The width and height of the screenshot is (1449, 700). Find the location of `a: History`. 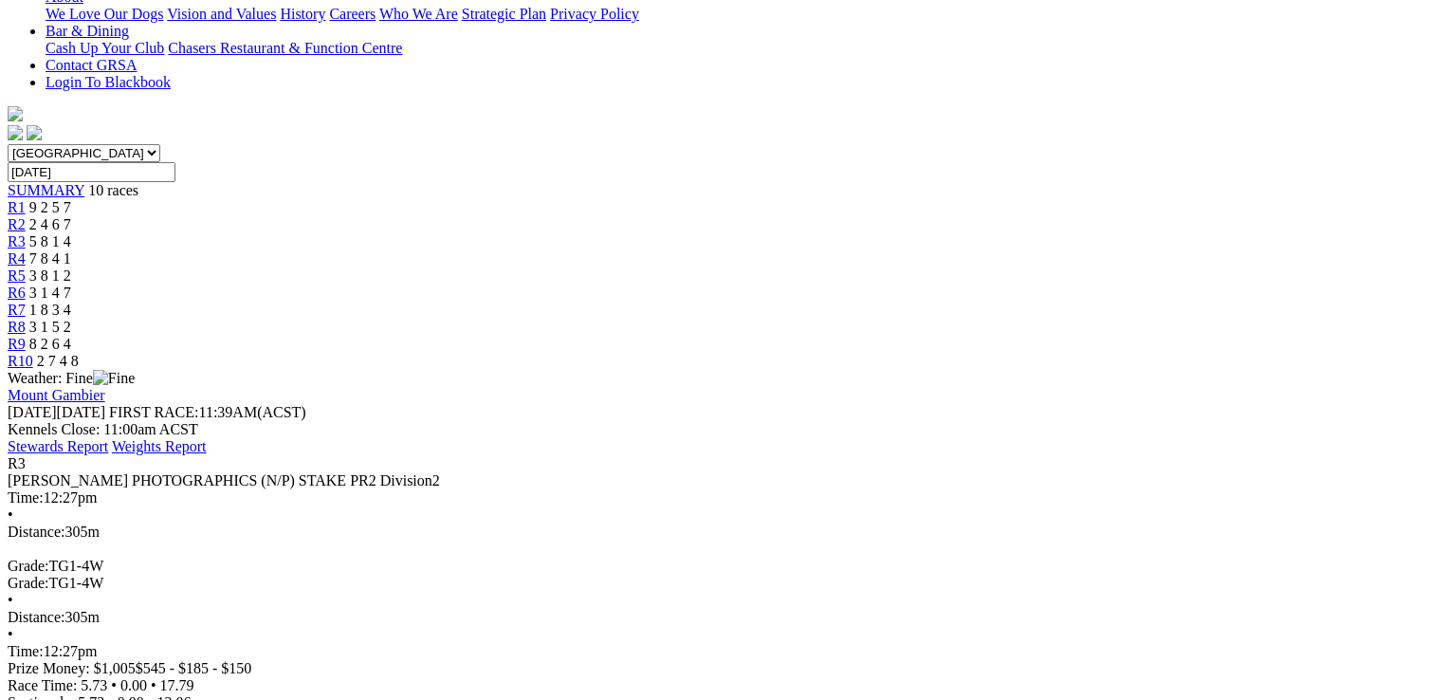

a: History is located at coordinates (303, 13).